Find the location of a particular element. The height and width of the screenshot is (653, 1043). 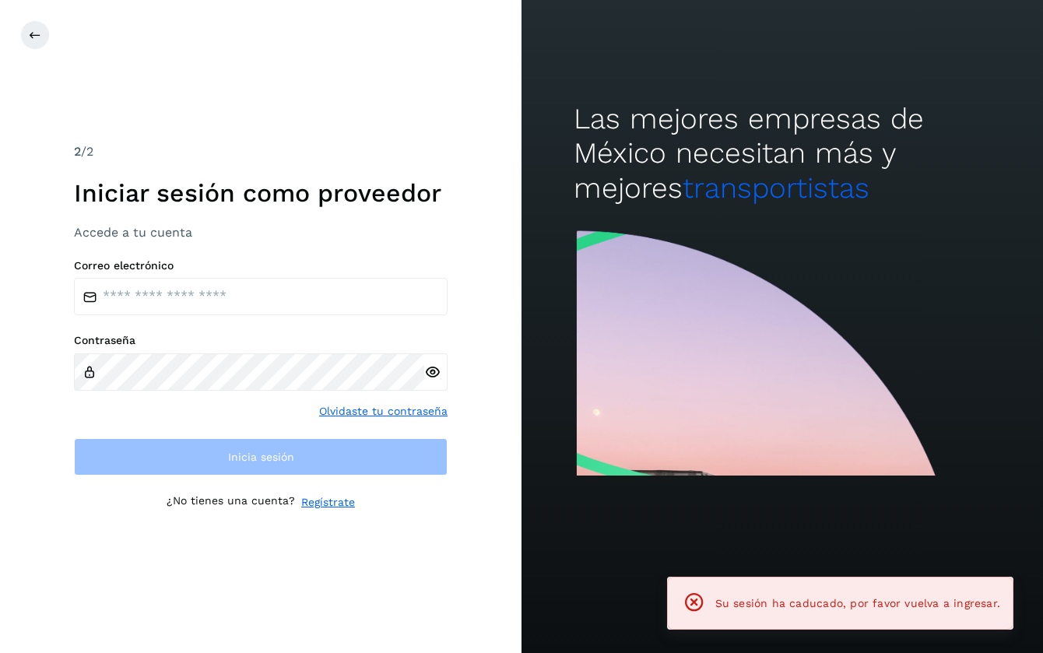

h2: Las mejores empresas de México necesitan más y mejores is located at coordinates (782, 153).